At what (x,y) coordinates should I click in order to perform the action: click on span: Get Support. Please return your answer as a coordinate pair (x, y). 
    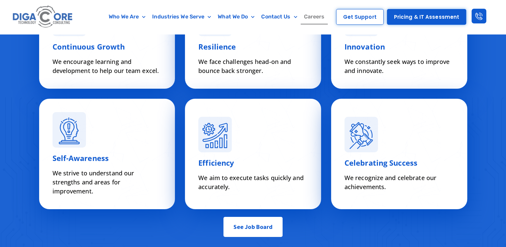
    Looking at the image, I should click on (360, 17).